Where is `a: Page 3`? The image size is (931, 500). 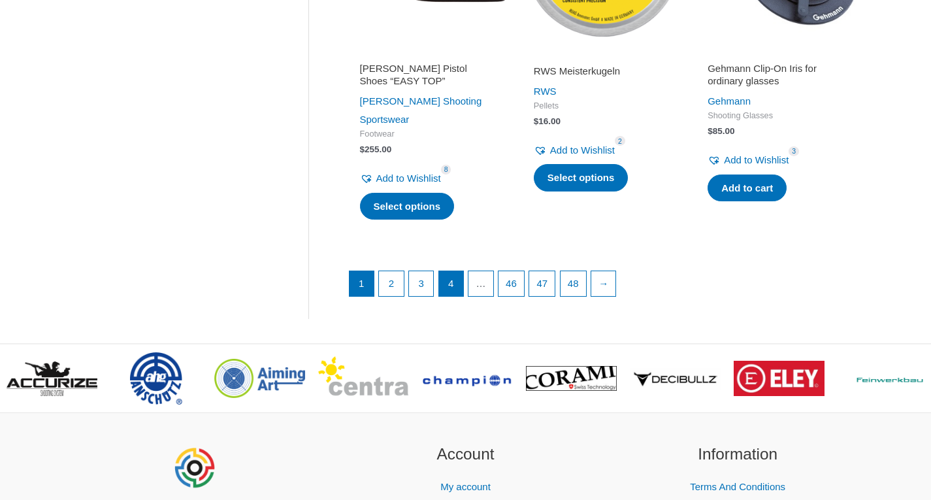 a: Page 3 is located at coordinates (421, 284).